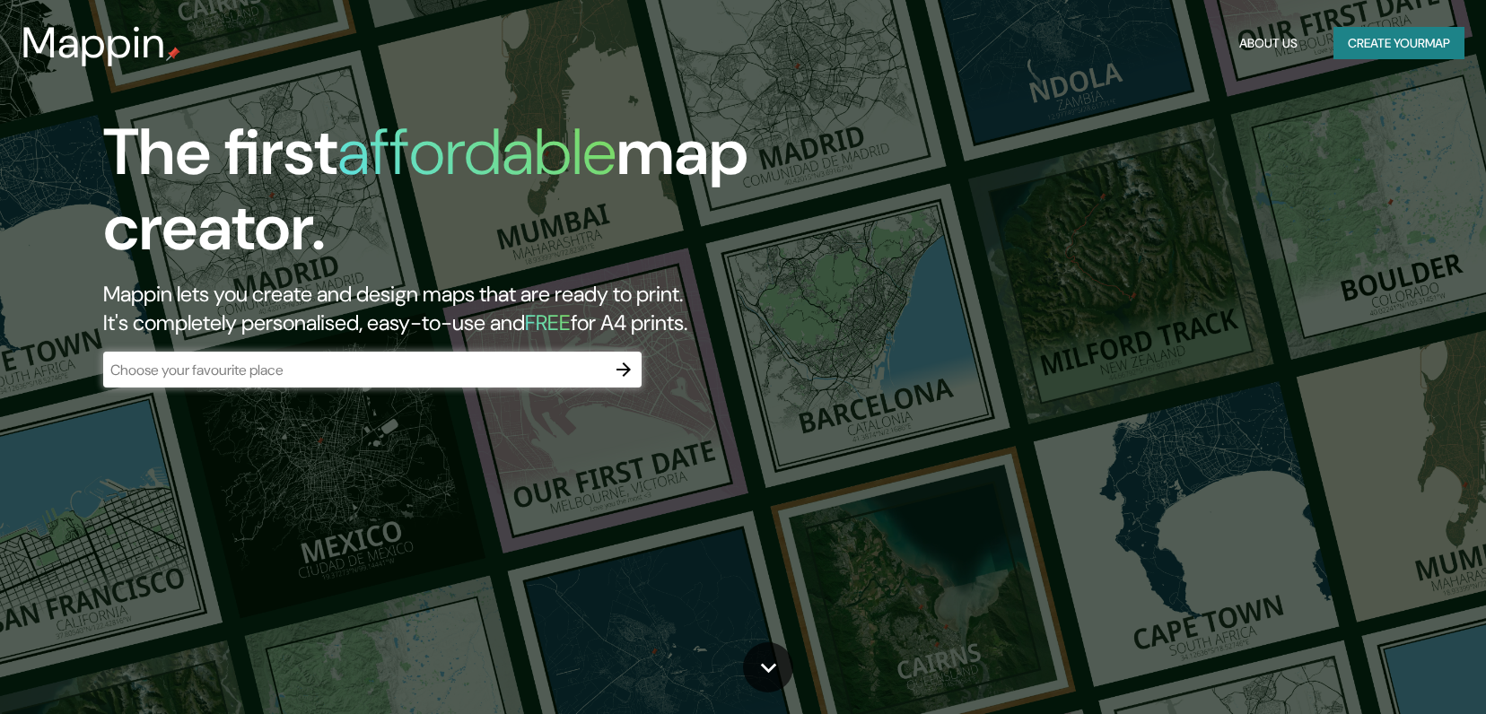 This screenshot has width=1486, height=714. I want to click on button: Create yourmap, so click(1399, 43).